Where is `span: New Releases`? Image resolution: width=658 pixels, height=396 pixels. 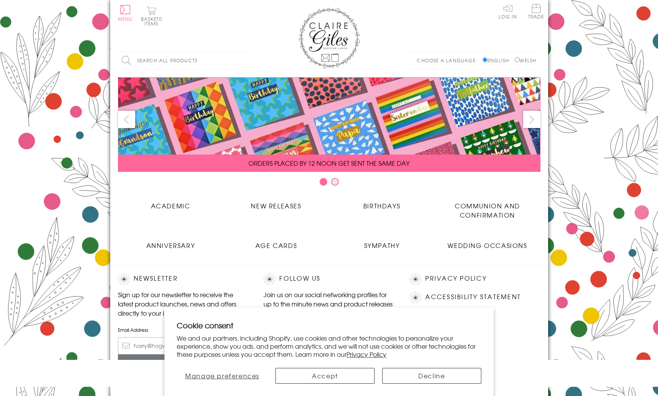 span: New Releases is located at coordinates (276, 206).